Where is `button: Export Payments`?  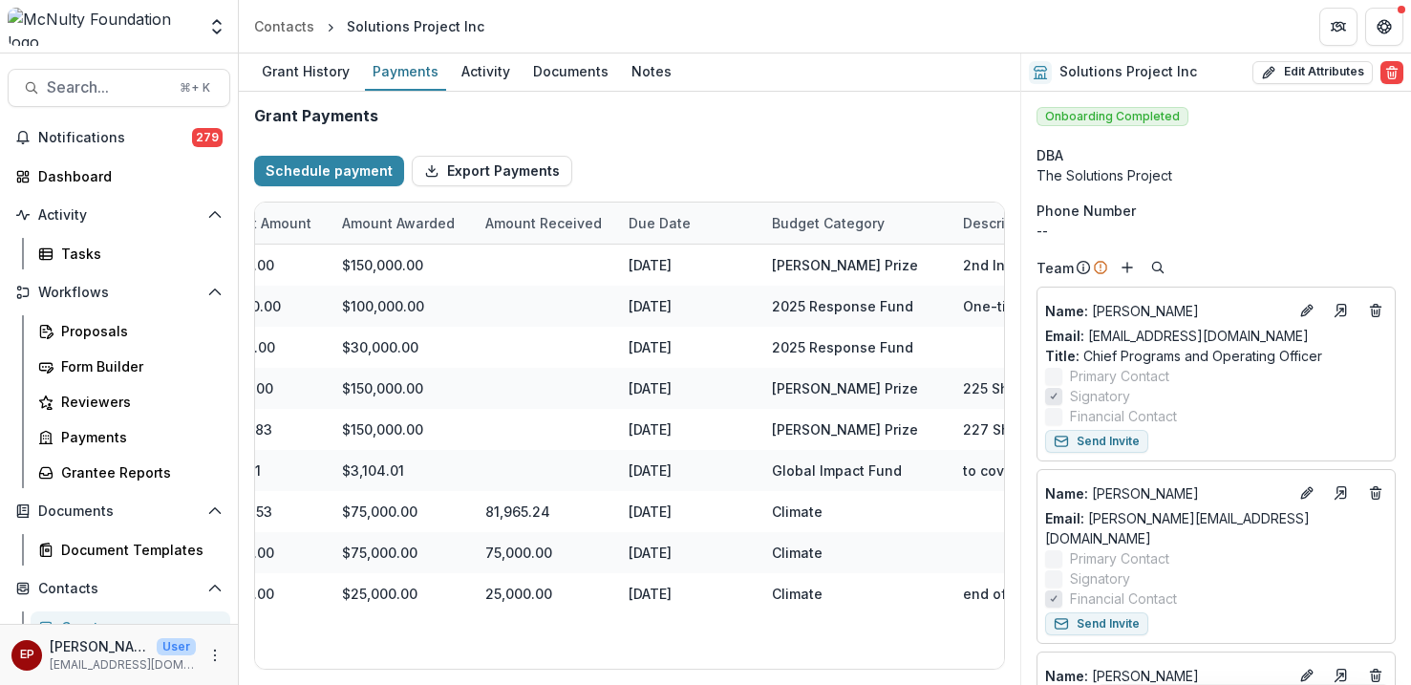 button: Export Payments is located at coordinates (492, 171).